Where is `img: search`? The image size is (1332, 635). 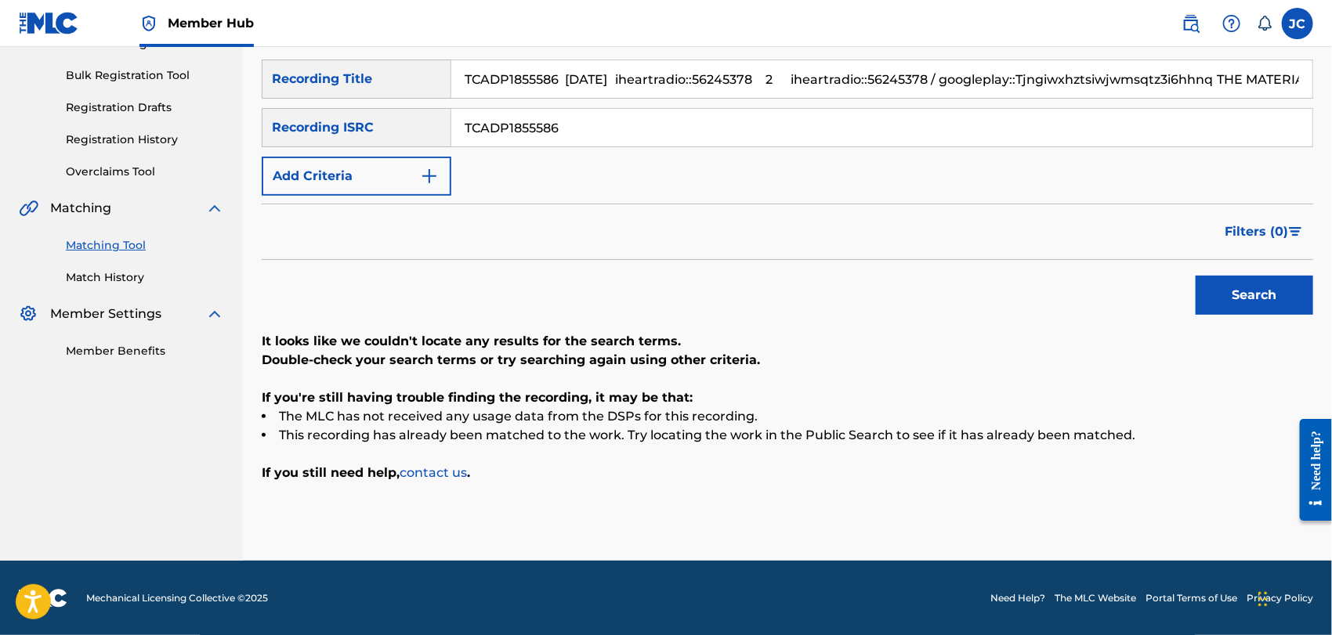 img: search is located at coordinates (1191, 24).